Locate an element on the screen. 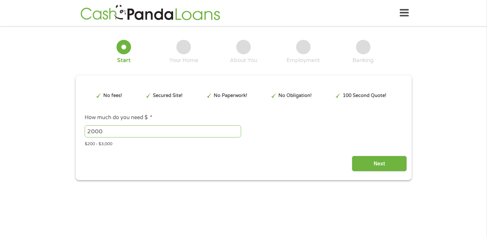 This screenshot has width=487, height=237. label: How much do you need $ is located at coordinates (118, 118).